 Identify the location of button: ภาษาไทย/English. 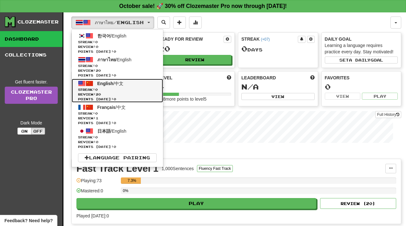
(113, 23).